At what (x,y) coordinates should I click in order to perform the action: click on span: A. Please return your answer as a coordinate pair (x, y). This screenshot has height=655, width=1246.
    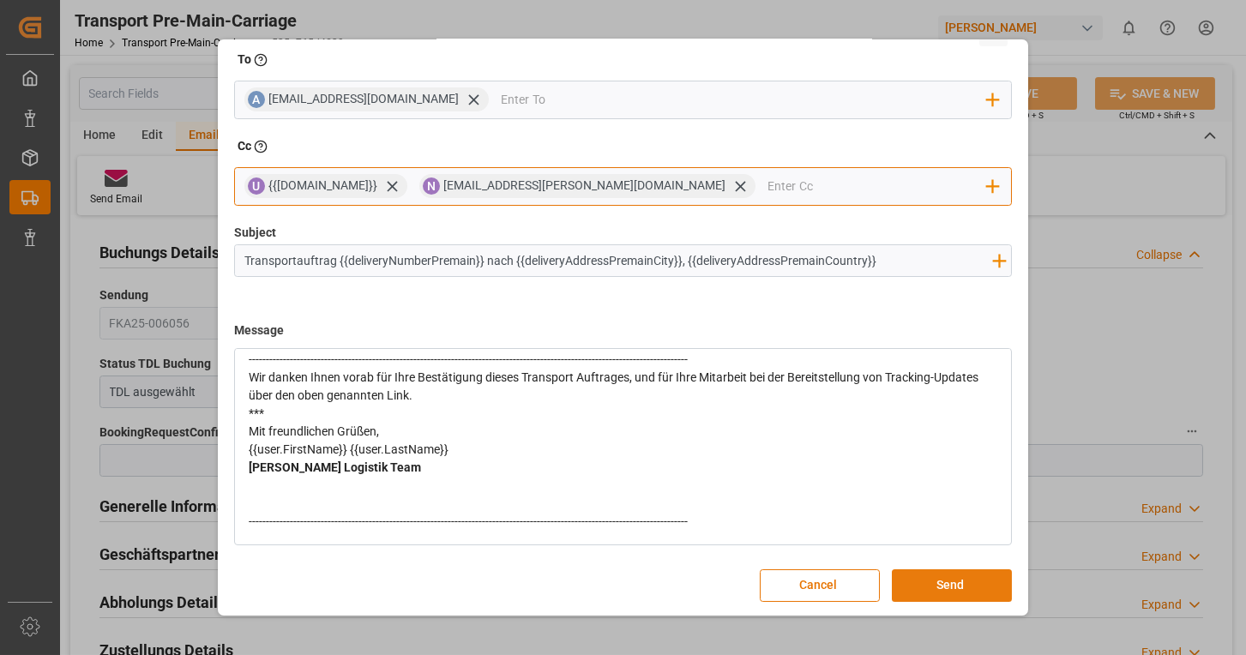
    Looking at the image, I should click on (256, 100).